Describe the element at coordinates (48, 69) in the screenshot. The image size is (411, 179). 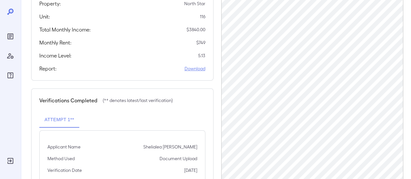
I see `h5: Report:` at that location.